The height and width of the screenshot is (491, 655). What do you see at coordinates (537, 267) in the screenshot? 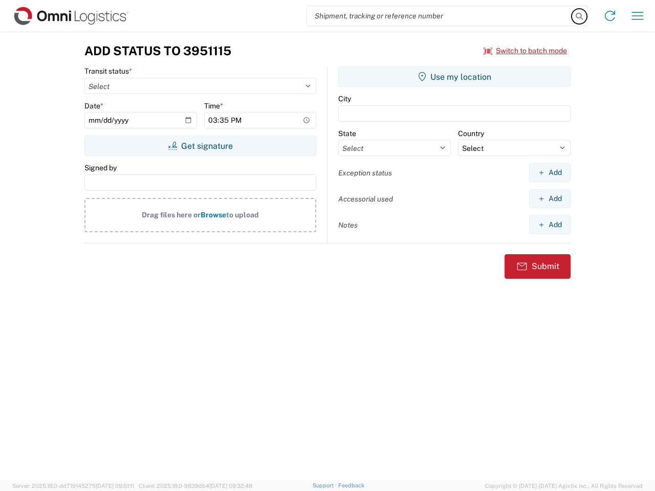
I see `button: Submit` at bounding box center [537, 267].